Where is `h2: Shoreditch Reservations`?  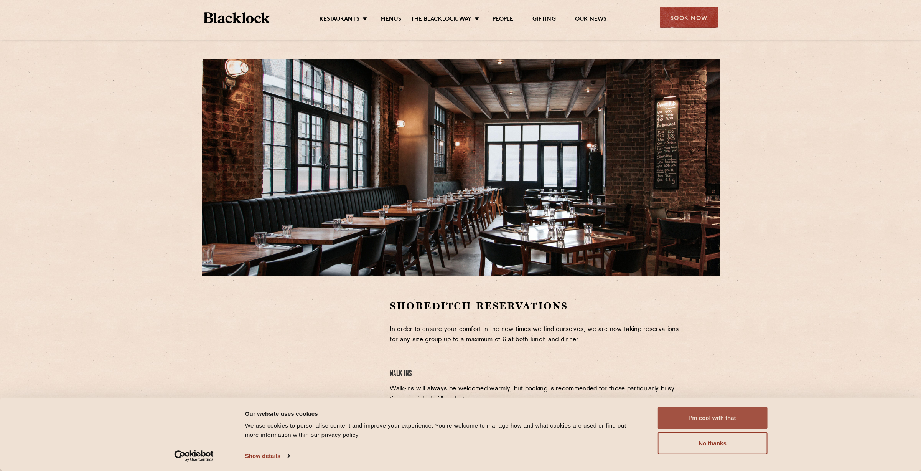
h2: Shoreditch Reservations is located at coordinates (537, 306).